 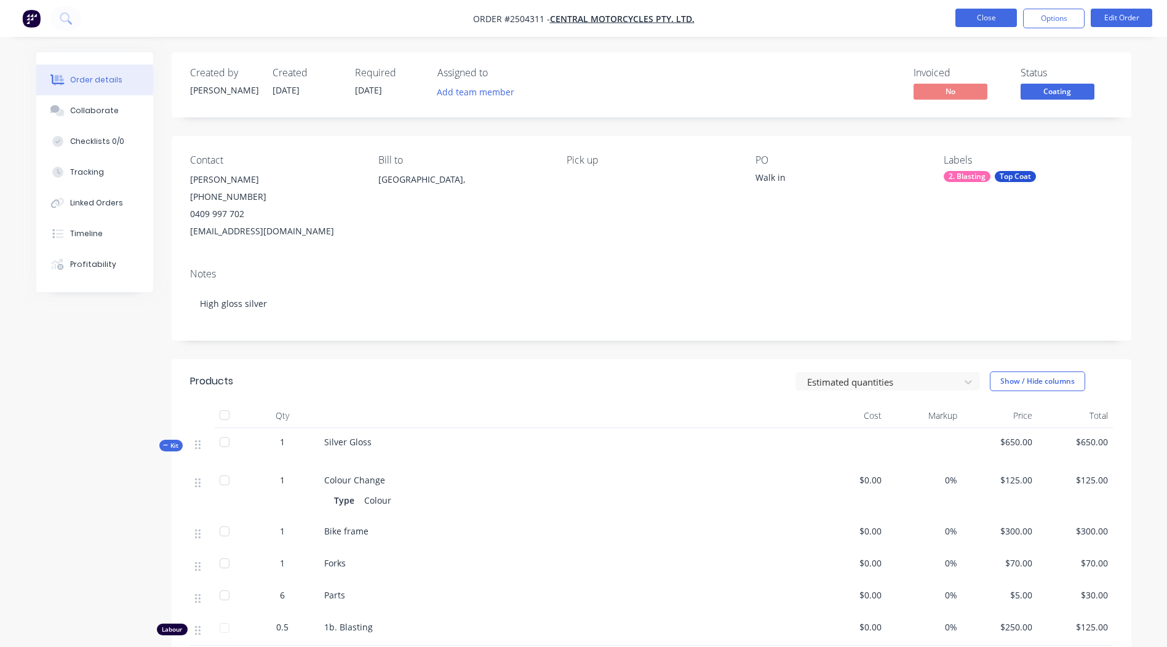 I want to click on span: $30.00, so click(x=1074, y=595).